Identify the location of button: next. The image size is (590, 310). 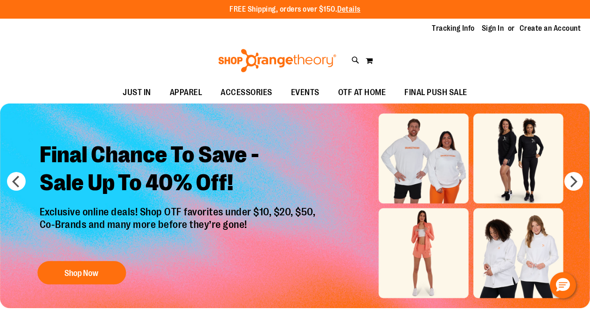
(574, 182).